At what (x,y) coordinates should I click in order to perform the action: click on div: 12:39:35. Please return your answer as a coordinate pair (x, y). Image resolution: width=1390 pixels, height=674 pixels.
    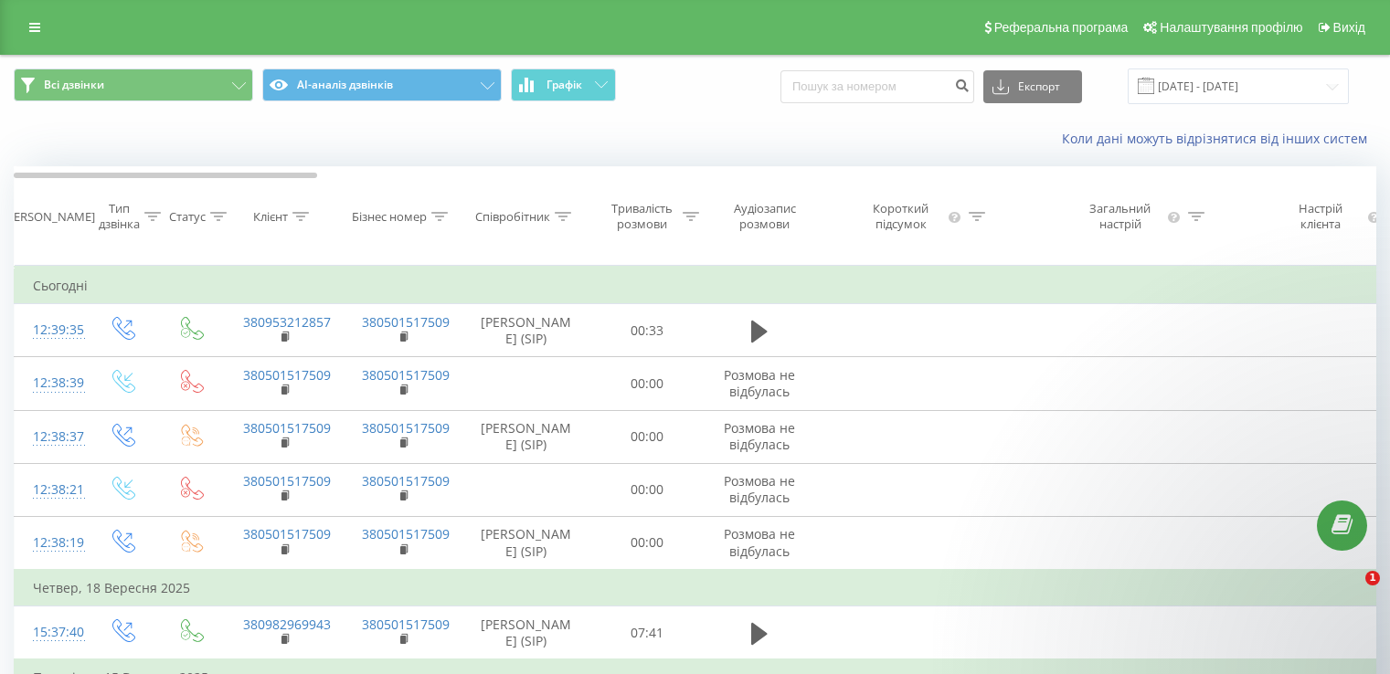
    Looking at the image, I should click on (51, 330).